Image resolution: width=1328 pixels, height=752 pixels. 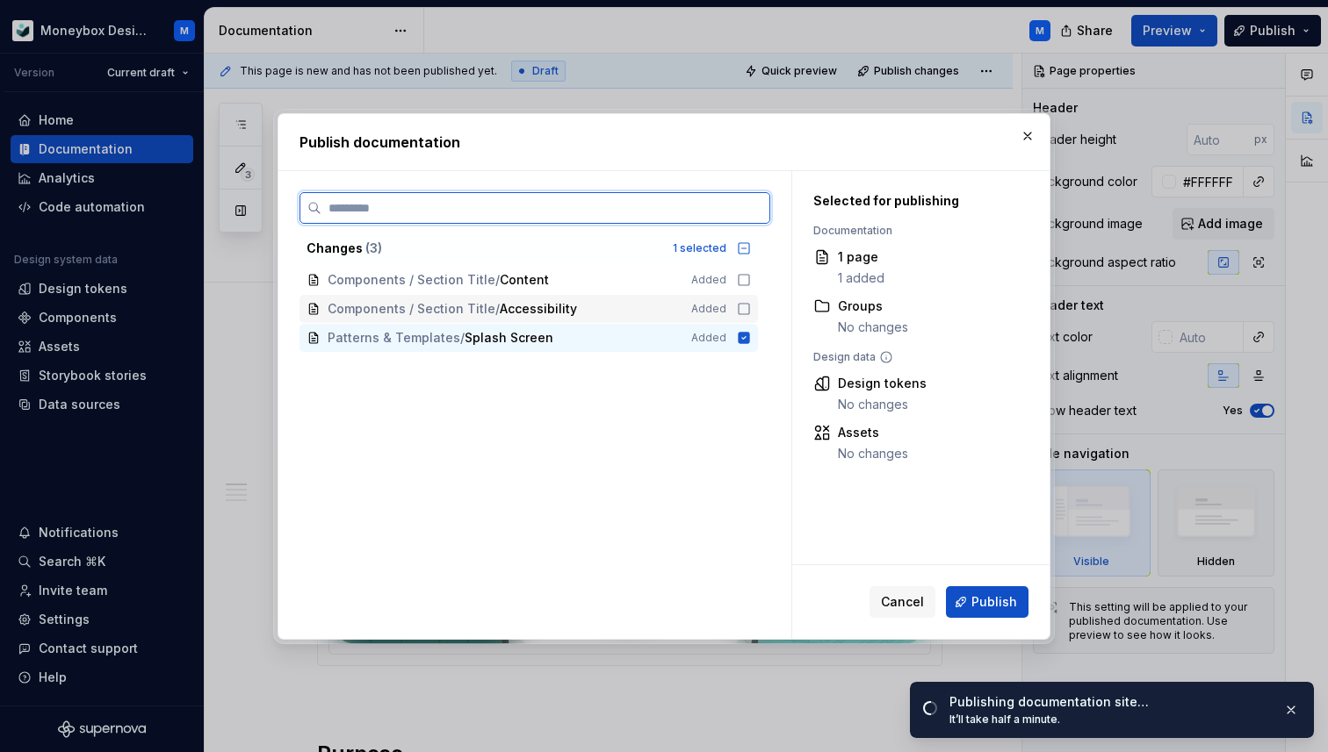 I want to click on span: Content, so click(x=524, y=280).